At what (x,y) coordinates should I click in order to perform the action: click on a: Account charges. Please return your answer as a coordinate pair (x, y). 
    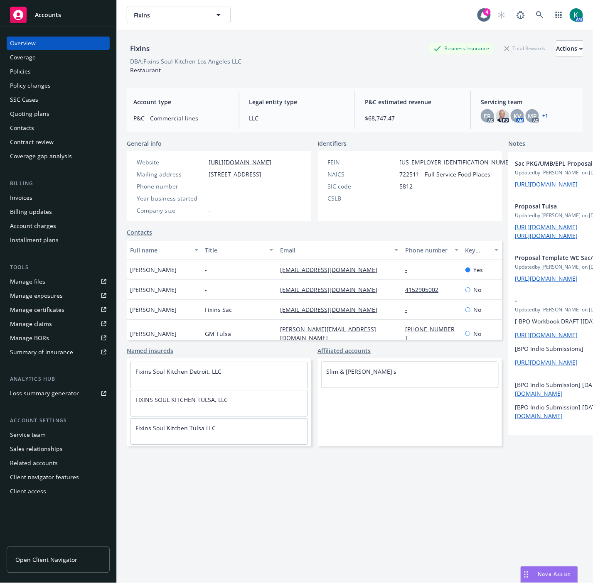
    Looking at the image, I should click on (58, 226).